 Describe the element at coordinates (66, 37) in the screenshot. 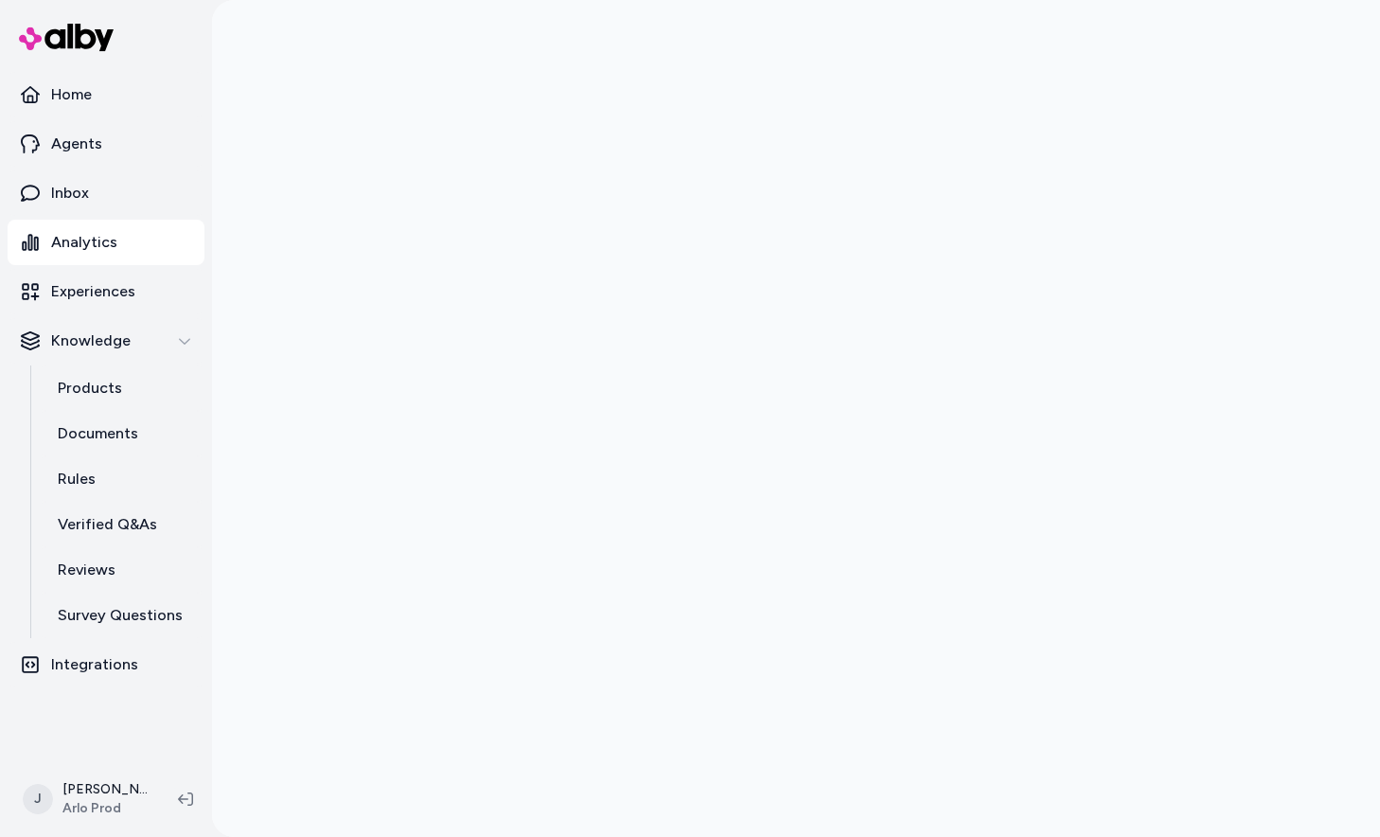

I see `img: alby Logo` at that location.